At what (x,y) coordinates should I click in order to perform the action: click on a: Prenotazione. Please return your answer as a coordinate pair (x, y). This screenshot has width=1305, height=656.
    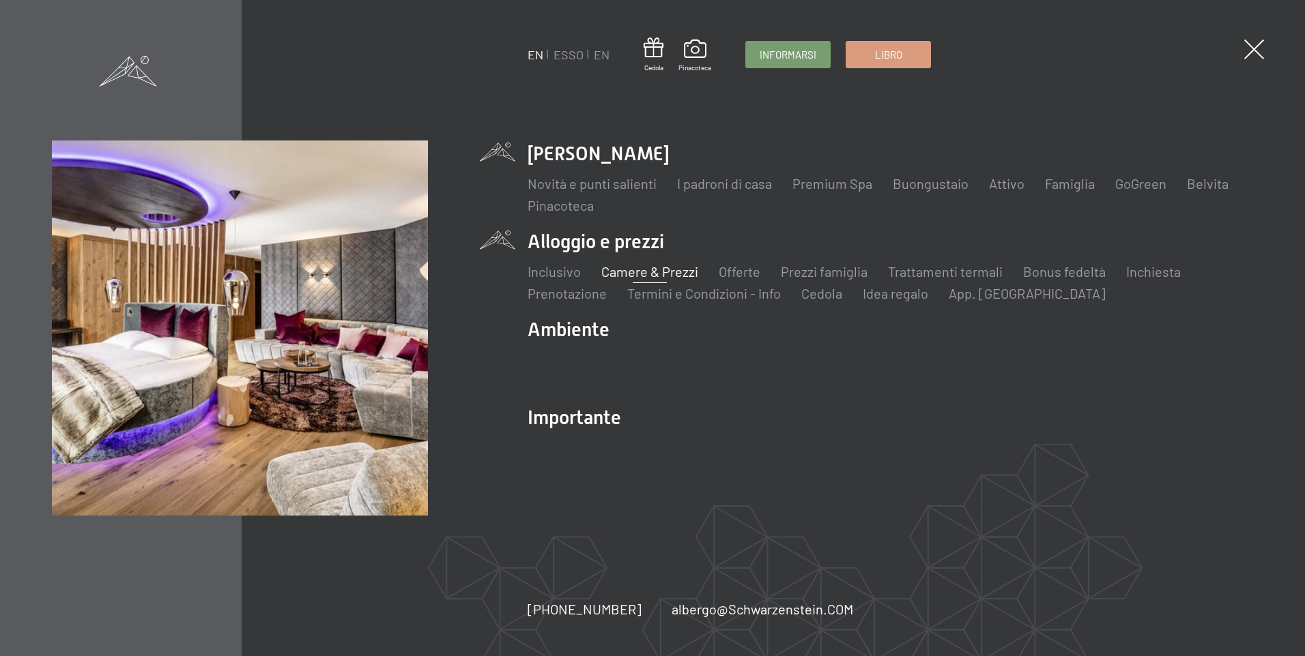
    Looking at the image, I should click on (567, 293).